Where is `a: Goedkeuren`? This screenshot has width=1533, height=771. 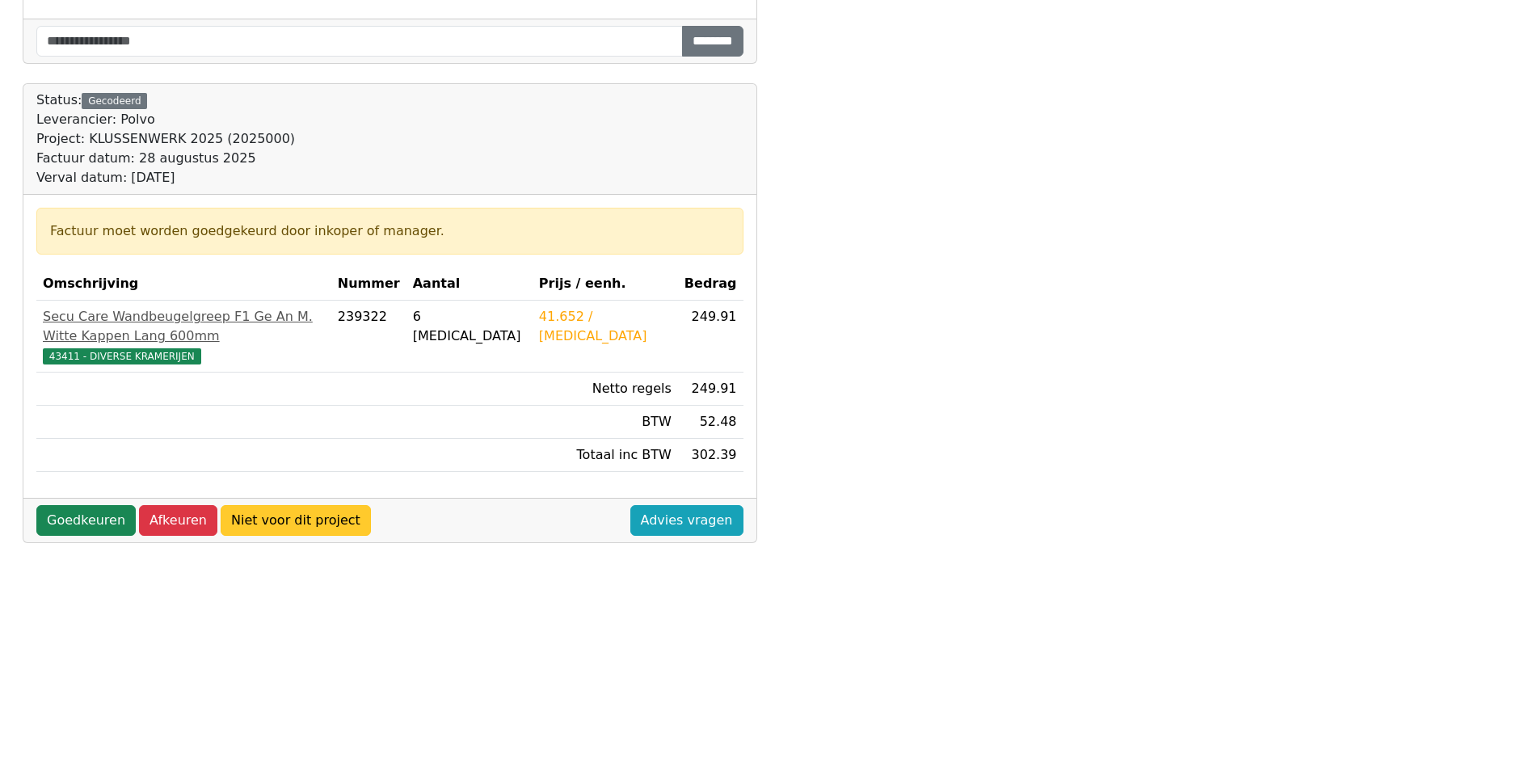 a: Goedkeuren is located at coordinates (86, 520).